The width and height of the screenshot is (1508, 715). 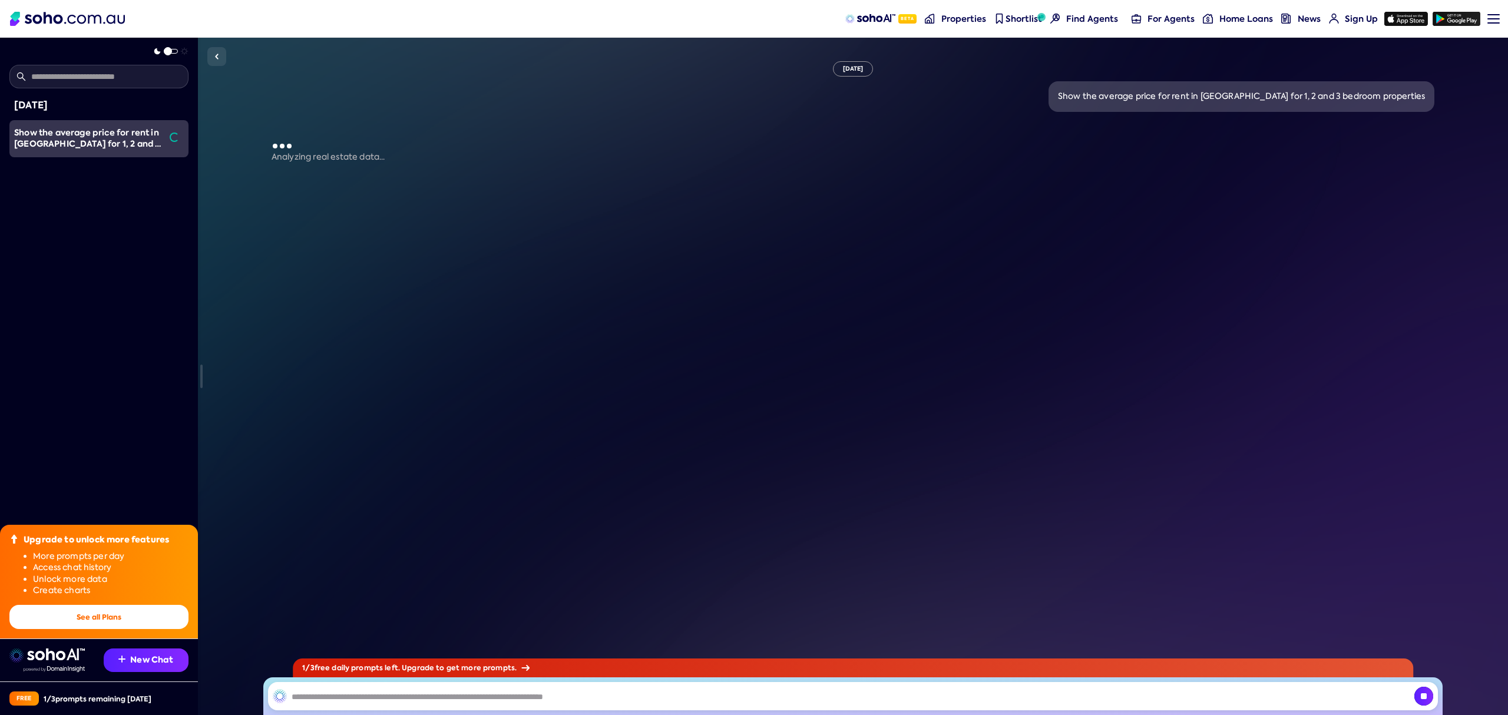 What do you see at coordinates (54, 669) in the screenshot?
I see `img: Data provided by Domain Insight` at bounding box center [54, 669].